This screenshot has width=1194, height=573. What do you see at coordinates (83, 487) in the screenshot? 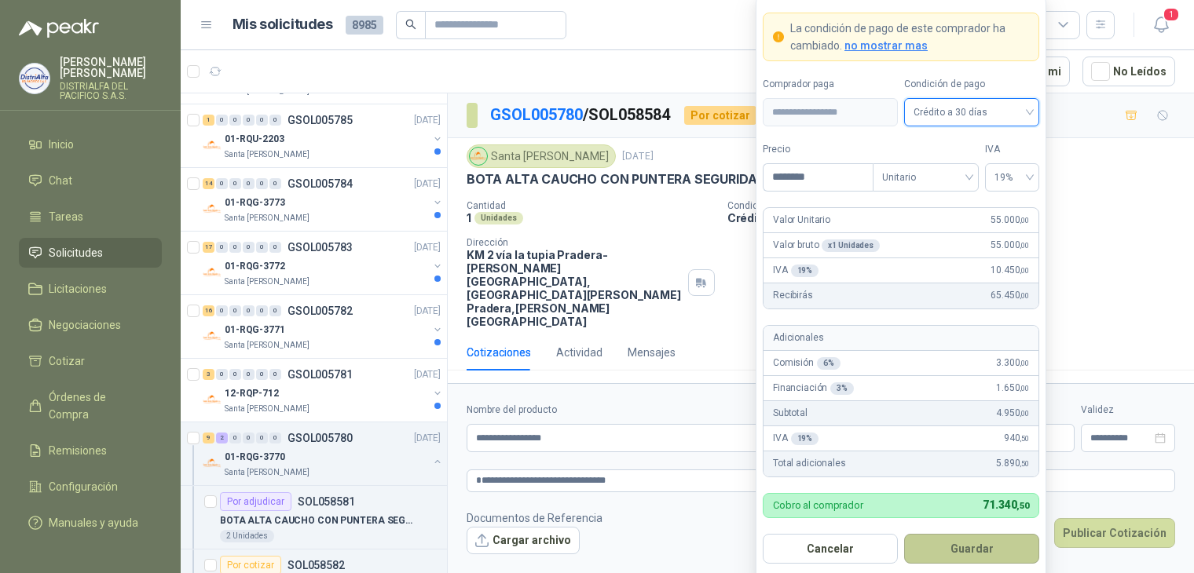
I see `span: Configuración` at bounding box center [83, 487].